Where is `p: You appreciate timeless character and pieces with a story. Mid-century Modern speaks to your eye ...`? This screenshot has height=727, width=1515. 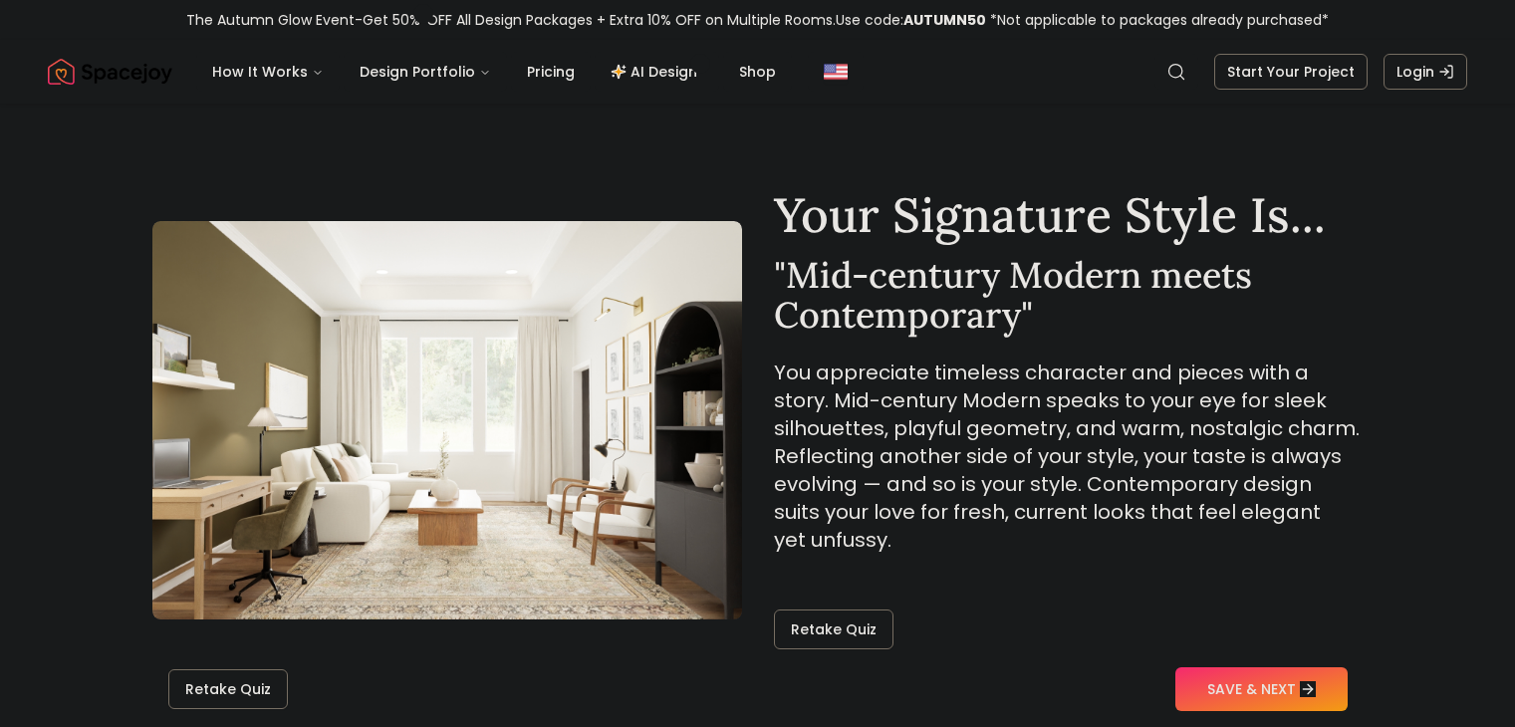
p: You appreciate timeless character and pieces with a story. Mid-century Modern speaks to your eye ... is located at coordinates (1069, 456).